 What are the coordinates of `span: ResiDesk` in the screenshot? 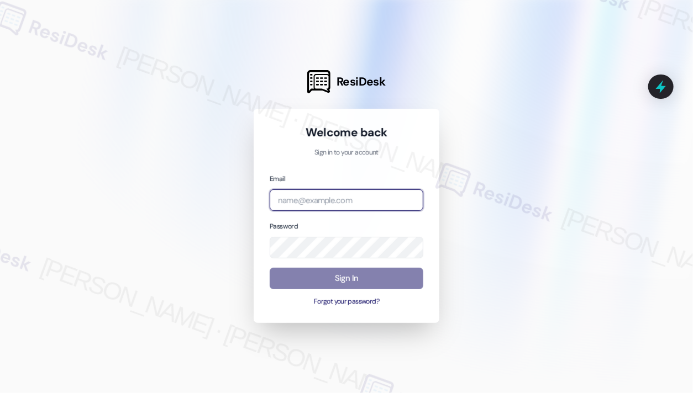 It's located at (361, 82).